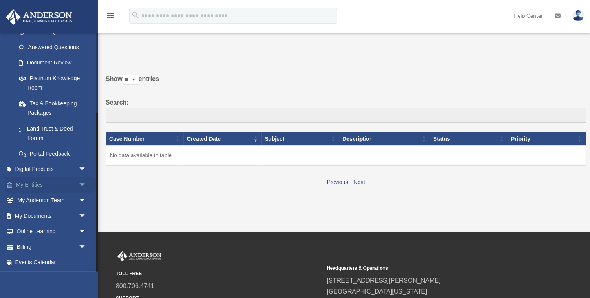 The width and height of the screenshot is (590, 298). What do you see at coordinates (51, 47) in the screenshot?
I see `a: Answered Questions` at bounding box center [51, 47].